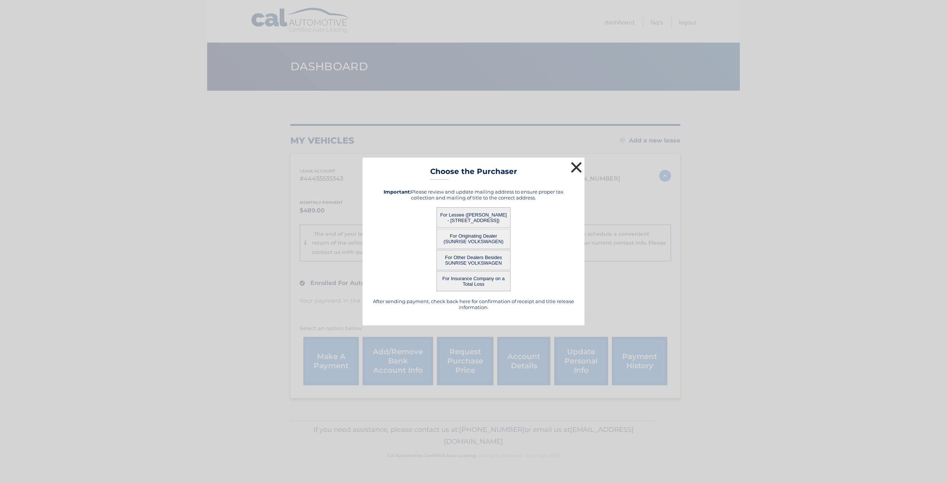  What do you see at coordinates (473, 260) in the screenshot?
I see `button: For Other Dealers Besides SUNRISE VOLKSWAGEN` at bounding box center [473, 260].